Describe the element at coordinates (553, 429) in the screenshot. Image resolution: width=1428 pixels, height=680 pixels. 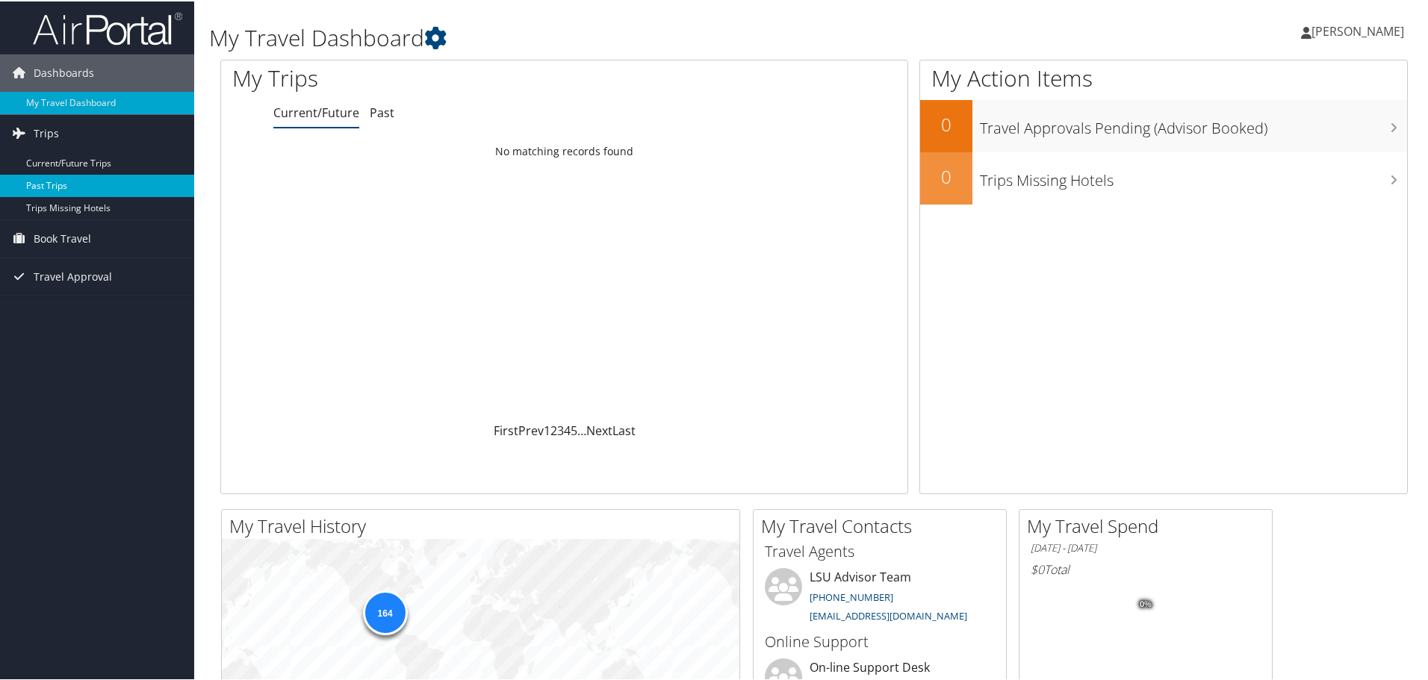
I see `a: 2` at that location.